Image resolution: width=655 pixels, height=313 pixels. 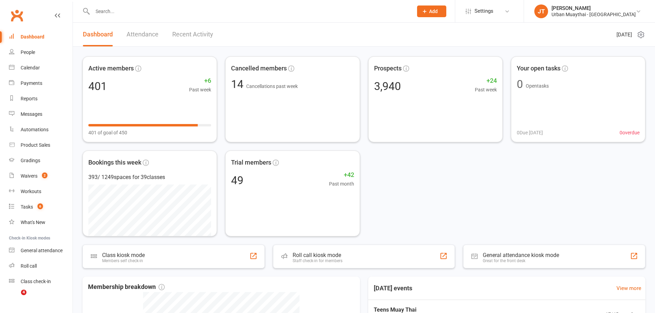 I want to click on a: Tasks 6, so click(x=41, y=207).